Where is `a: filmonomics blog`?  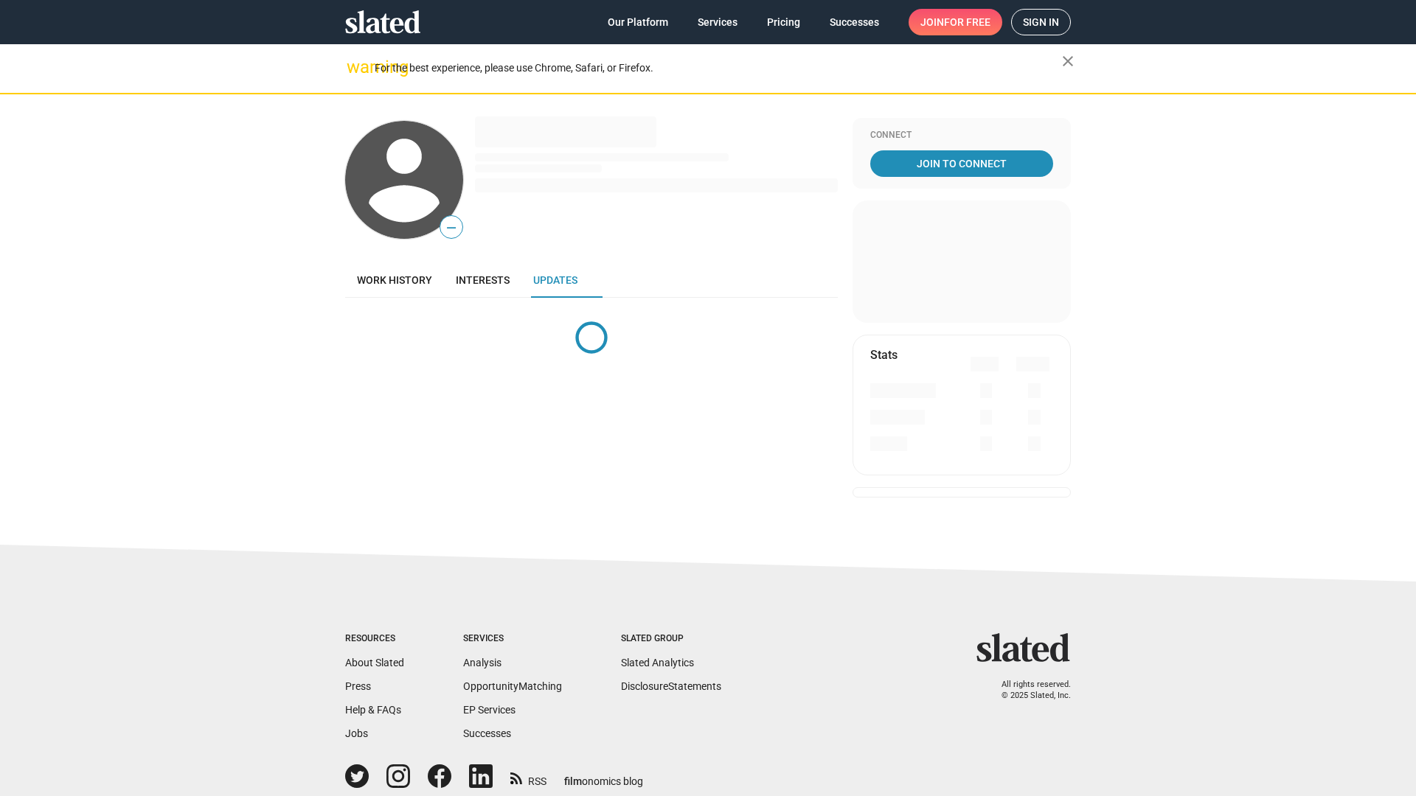 a: filmonomics blog is located at coordinates (603, 776).